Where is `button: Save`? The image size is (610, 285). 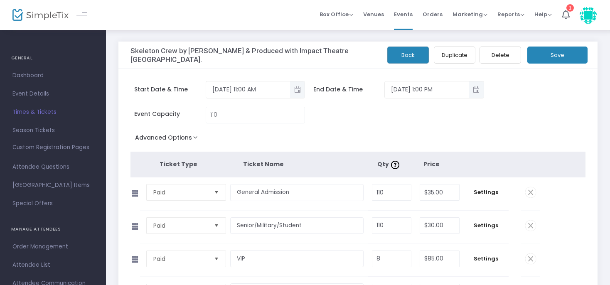
button: Save is located at coordinates (557, 55).